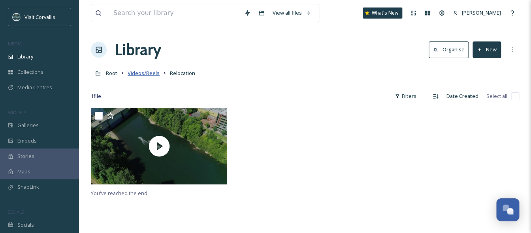 The width and height of the screenshot is (531, 233). Describe the element at coordinates (25, 56) in the screenshot. I see `span: Library` at that location.